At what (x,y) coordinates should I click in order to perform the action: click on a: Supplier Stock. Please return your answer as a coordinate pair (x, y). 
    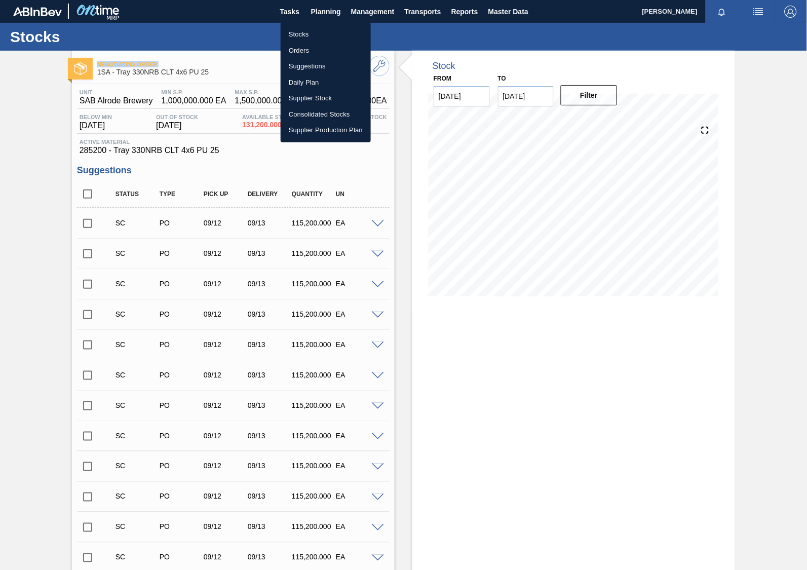
    Looking at the image, I should click on (326, 98).